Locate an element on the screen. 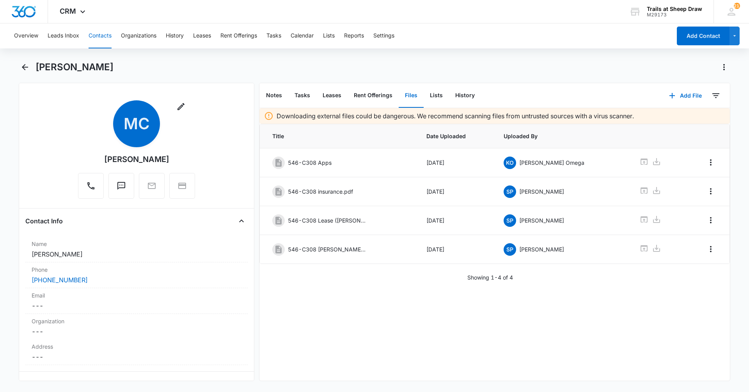  label: Phone is located at coordinates (137, 269).